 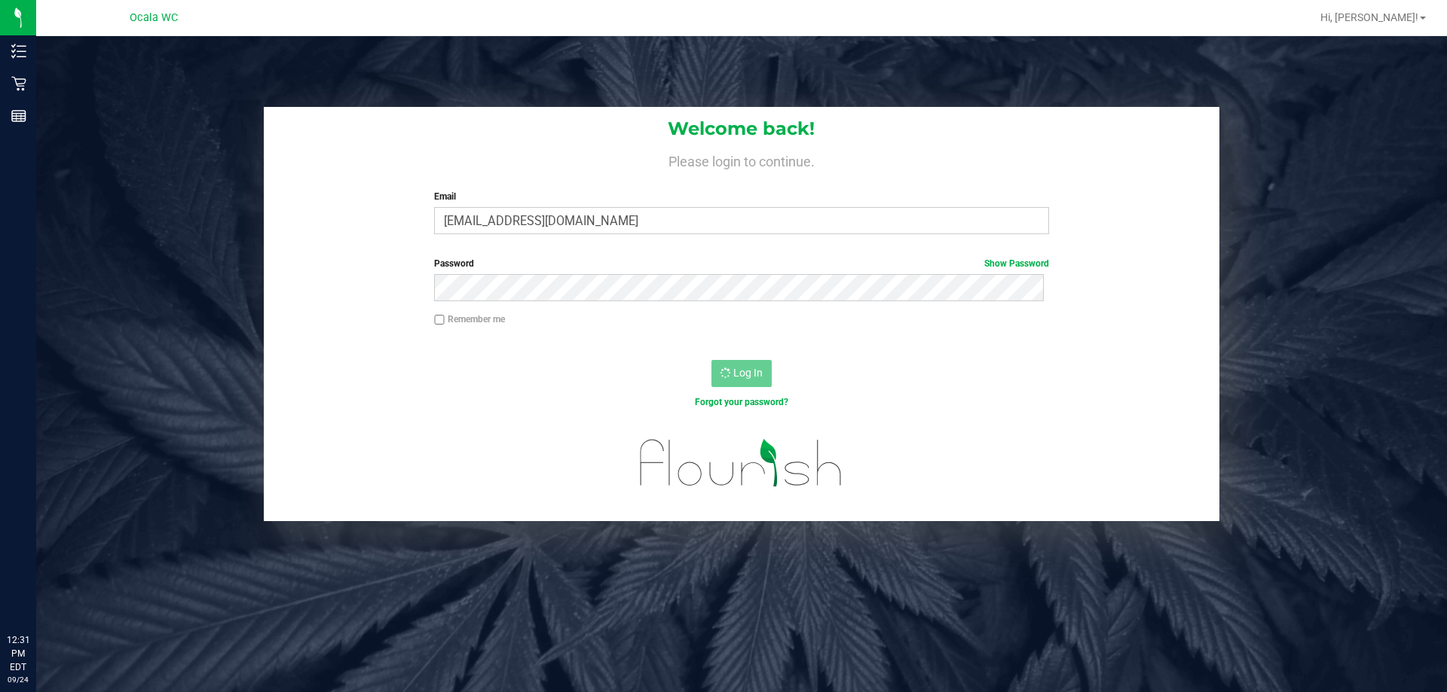 What do you see at coordinates (469, 319) in the screenshot?
I see `label: Remember me` at bounding box center [469, 319].